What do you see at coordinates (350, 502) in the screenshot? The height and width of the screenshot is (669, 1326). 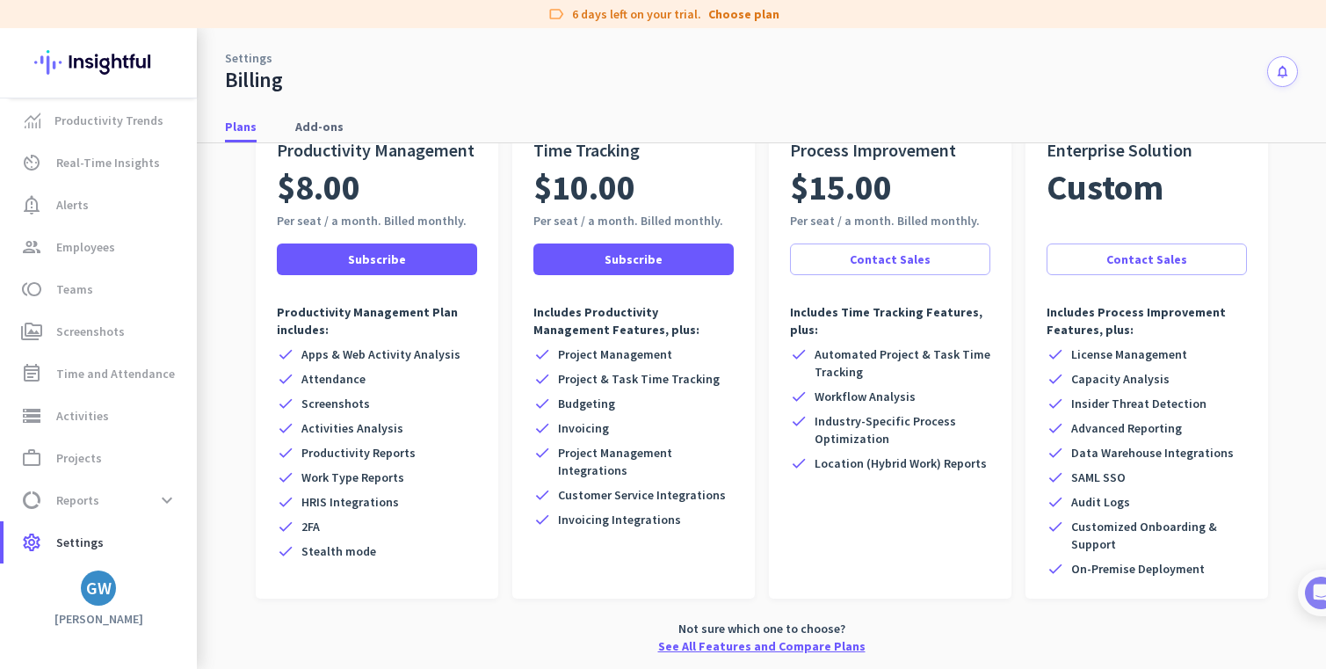 I see `span: HRIS Integrations` at bounding box center [350, 502].